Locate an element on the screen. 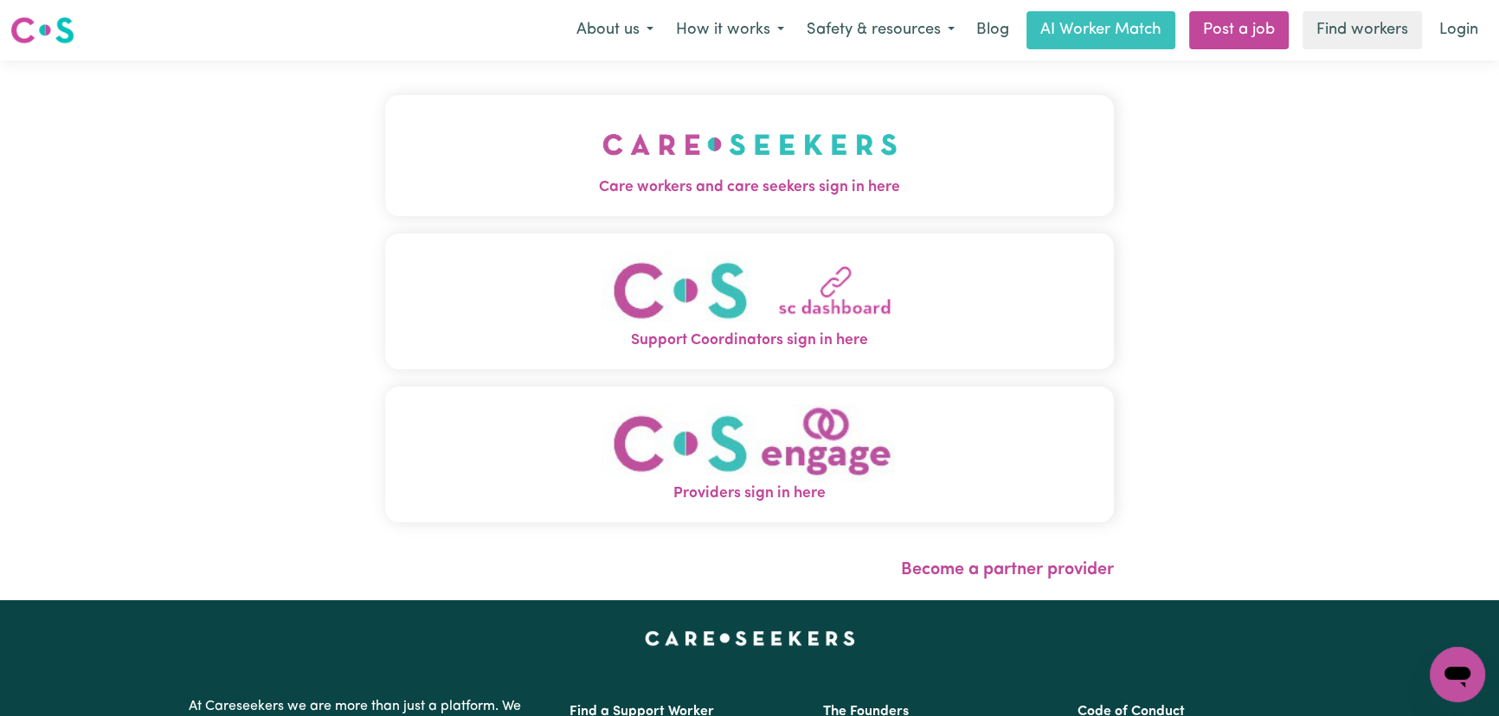 The height and width of the screenshot is (716, 1499). a: Blog is located at coordinates (992, 30).